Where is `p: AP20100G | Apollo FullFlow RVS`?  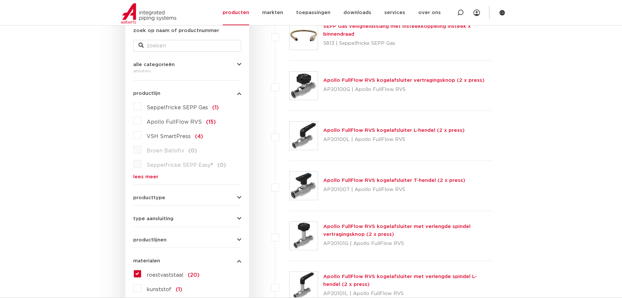 p: AP20100G | Apollo FullFlow RVS is located at coordinates (404, 89).